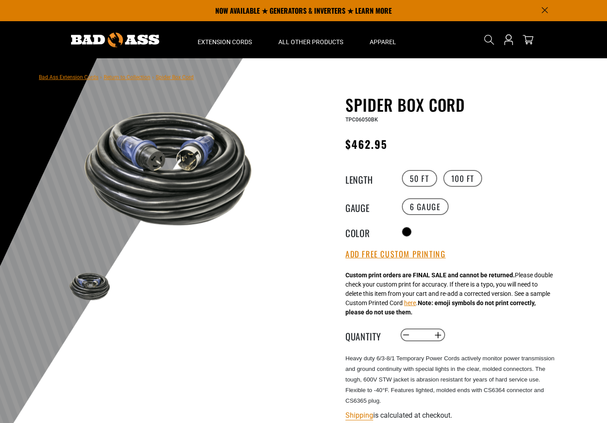 The image size is (607, 423). What do you see at coordinates (368, 232) in the screenshot?
I see `legend: Color` at bounding box center [368, 232].